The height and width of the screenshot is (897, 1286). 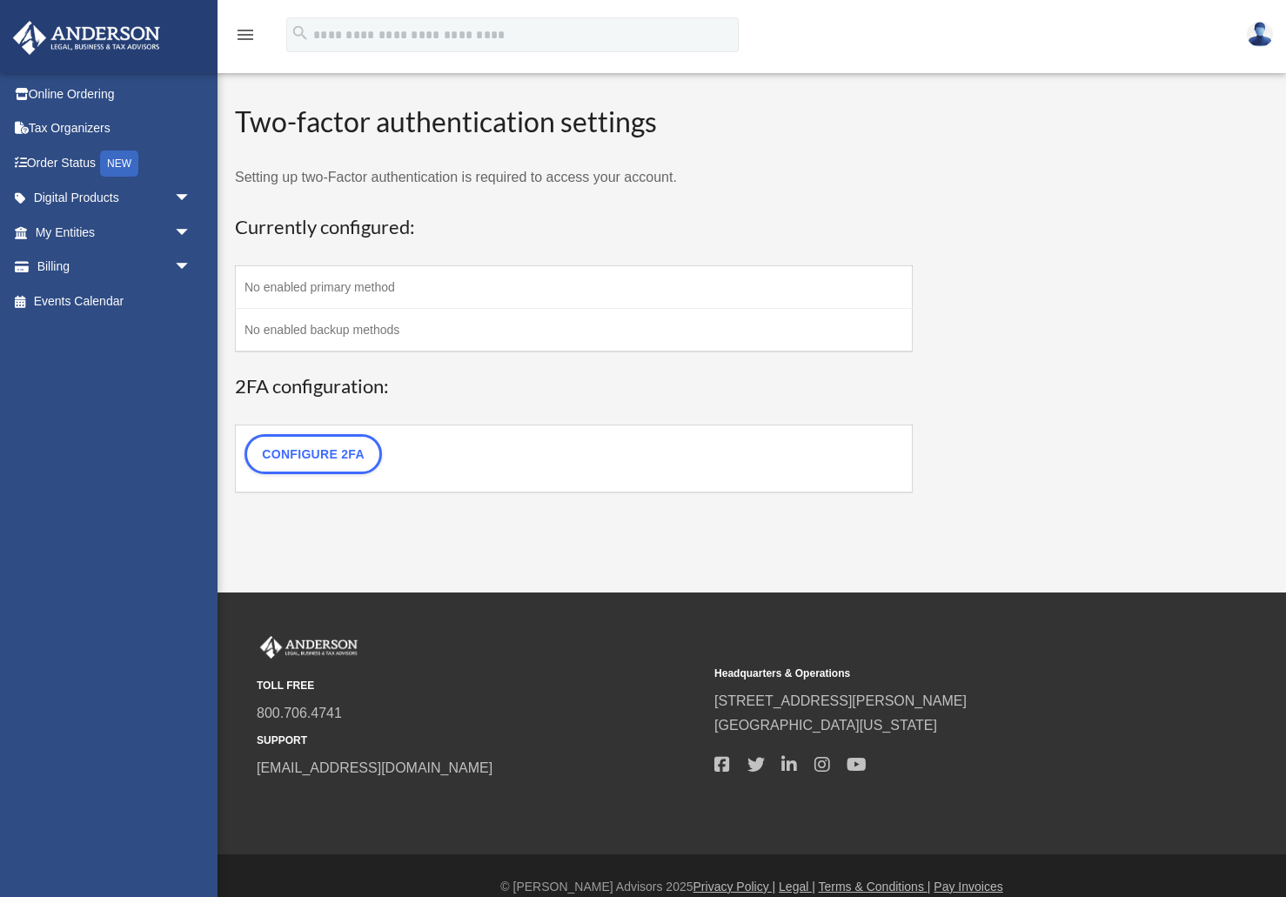 I want to click on a: menu, so click(x=245, y=37).